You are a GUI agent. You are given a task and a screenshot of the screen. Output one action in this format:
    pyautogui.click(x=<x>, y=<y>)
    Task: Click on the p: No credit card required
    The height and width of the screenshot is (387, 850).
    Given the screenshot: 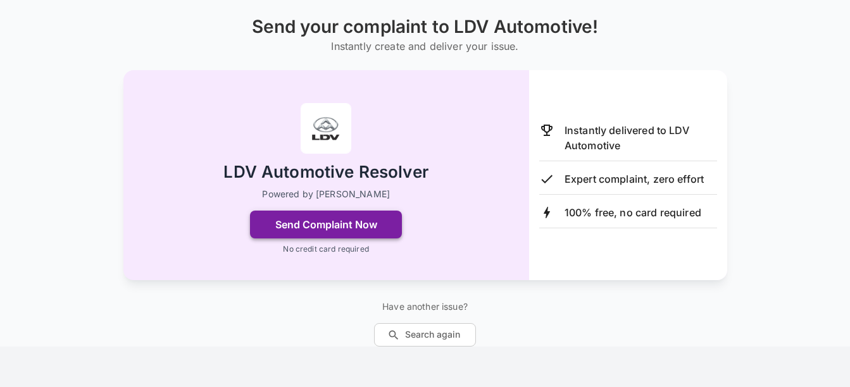 What is the action you would take?
    pyautogui.click(x=325, y=249)
    